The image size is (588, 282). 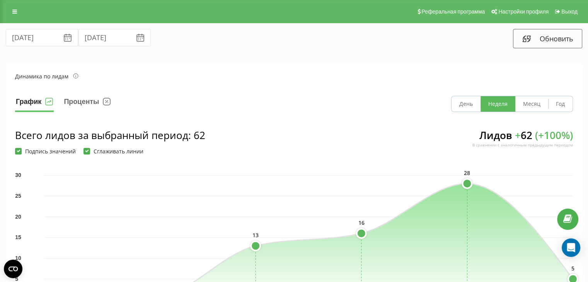 I want to click on button: Год, so click(x=560, y=104).